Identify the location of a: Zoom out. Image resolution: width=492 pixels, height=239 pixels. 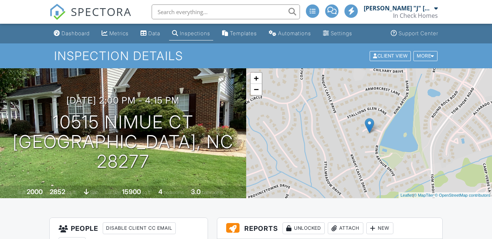
(256, 89).